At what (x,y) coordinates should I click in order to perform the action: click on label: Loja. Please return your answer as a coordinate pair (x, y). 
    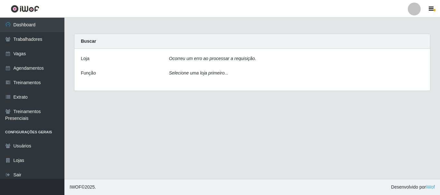
    Looking at the image, I should click on (85, 59).